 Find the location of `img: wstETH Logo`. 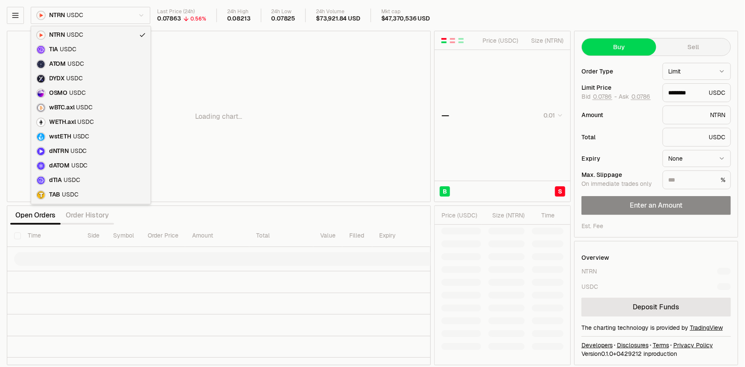

img: wstETH Logo is located at coordinates (41, 137).